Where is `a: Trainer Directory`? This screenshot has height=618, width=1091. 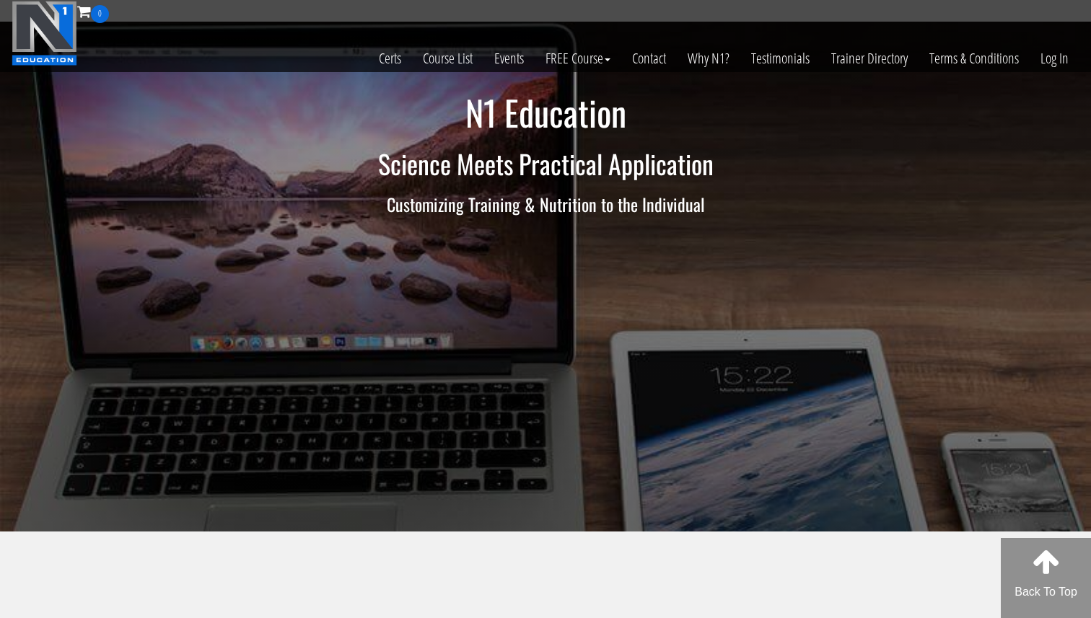
a: Trainer Directory is located at coordinates (869, 58).